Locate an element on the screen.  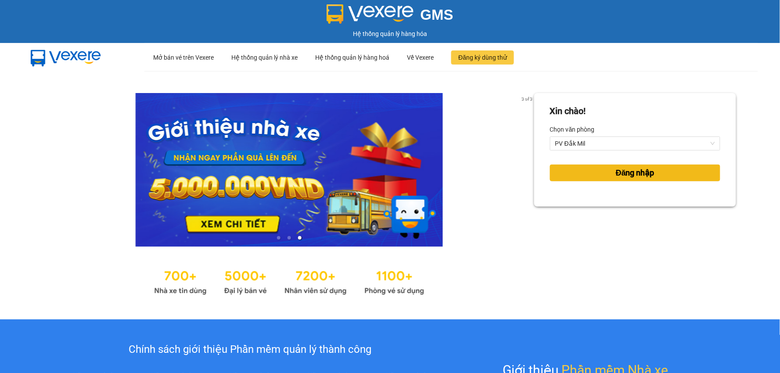
span: Đăng ký dùng thử is located at coordinates (483, 58).